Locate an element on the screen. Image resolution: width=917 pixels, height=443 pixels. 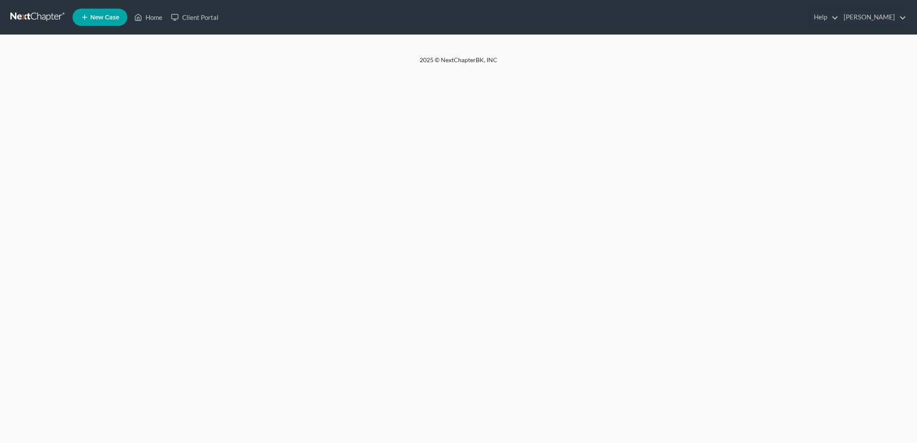
a: Help is located at coordinates (824, 17).